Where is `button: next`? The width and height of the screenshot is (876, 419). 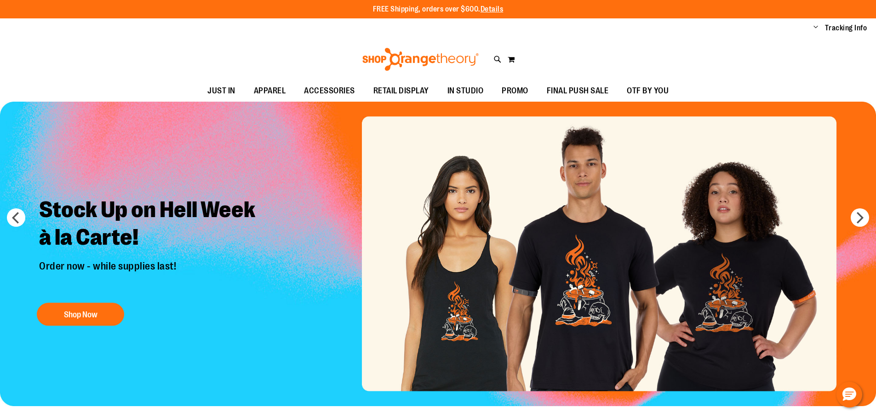 button: next is located at coordinates (860, 217).